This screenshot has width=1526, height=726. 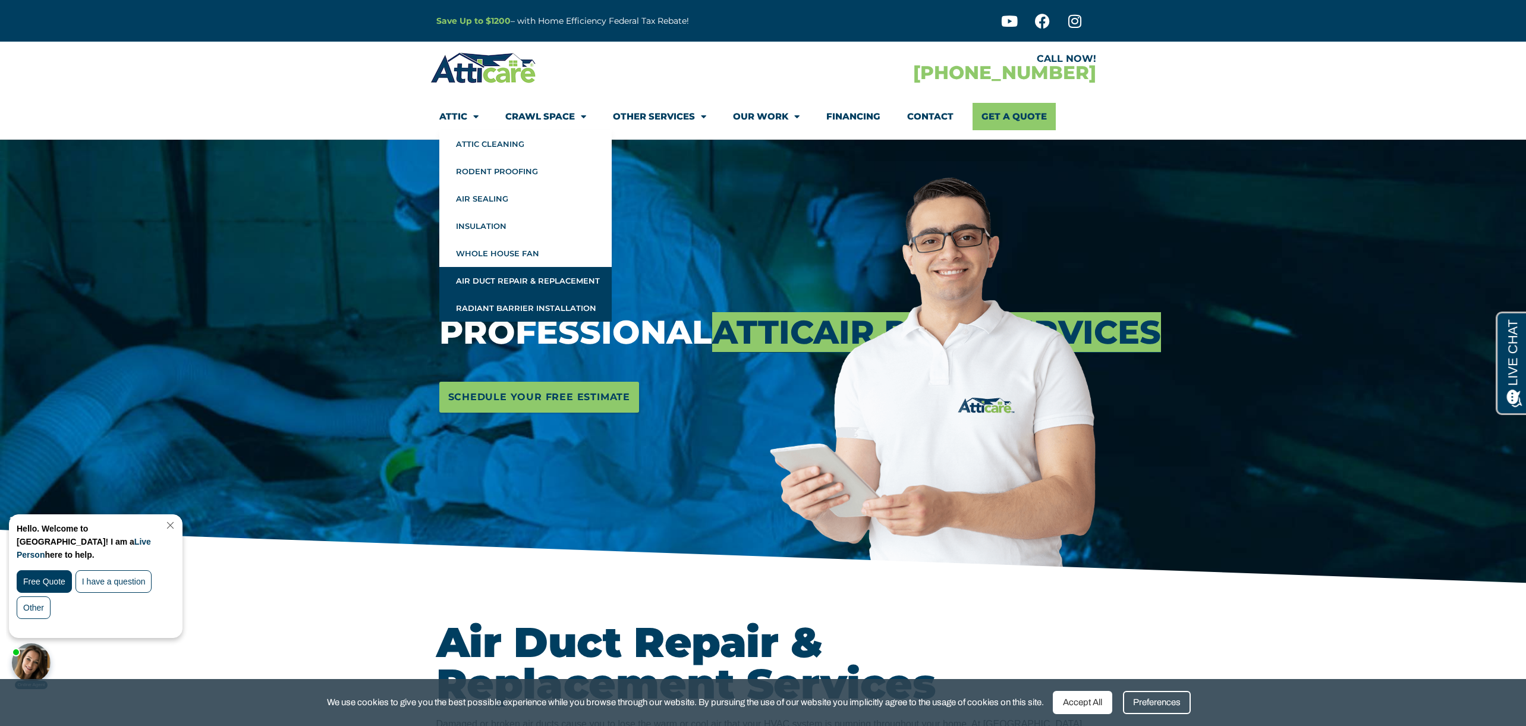 What do you see at coordinates (525, 226) in the screenshot?
I see `a: Insulation` at bounding box center [525, 226].